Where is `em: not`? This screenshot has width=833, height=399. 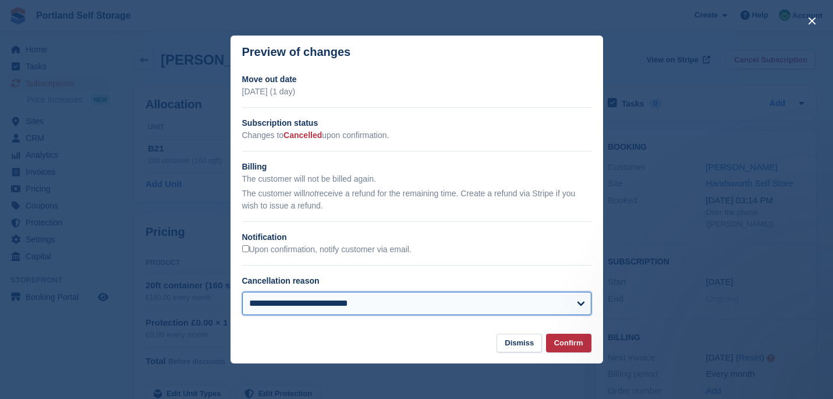
em: not is located at coordinates (310, 193).